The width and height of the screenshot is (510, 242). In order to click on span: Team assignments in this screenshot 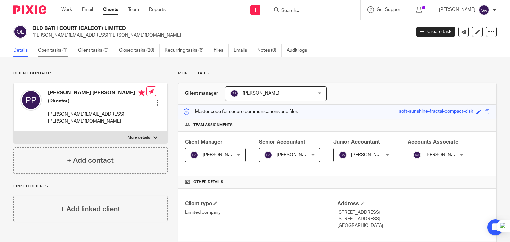, I will do `click(213, 125)`.